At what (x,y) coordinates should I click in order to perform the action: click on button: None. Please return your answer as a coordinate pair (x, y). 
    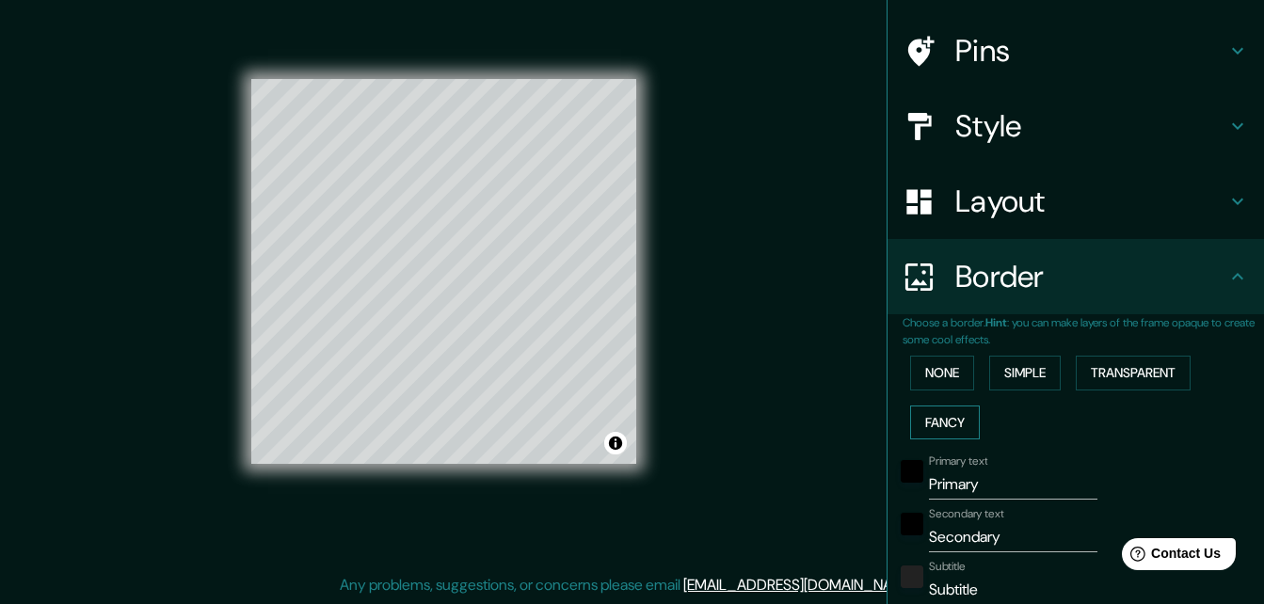
    Looking at the image, I should click on (942, 373).